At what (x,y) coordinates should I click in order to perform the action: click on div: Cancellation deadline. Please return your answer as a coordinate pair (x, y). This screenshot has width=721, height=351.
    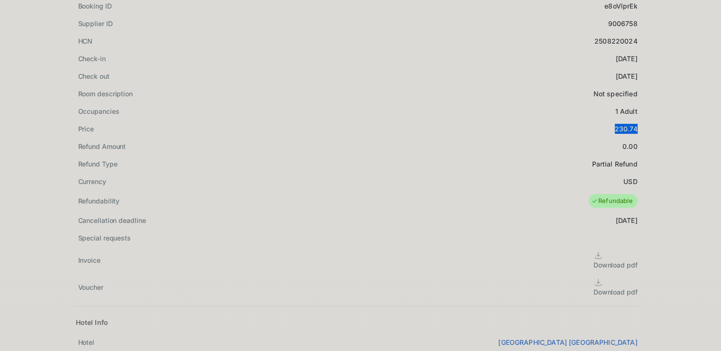
    Looking at the image, I should click on (112, 220).